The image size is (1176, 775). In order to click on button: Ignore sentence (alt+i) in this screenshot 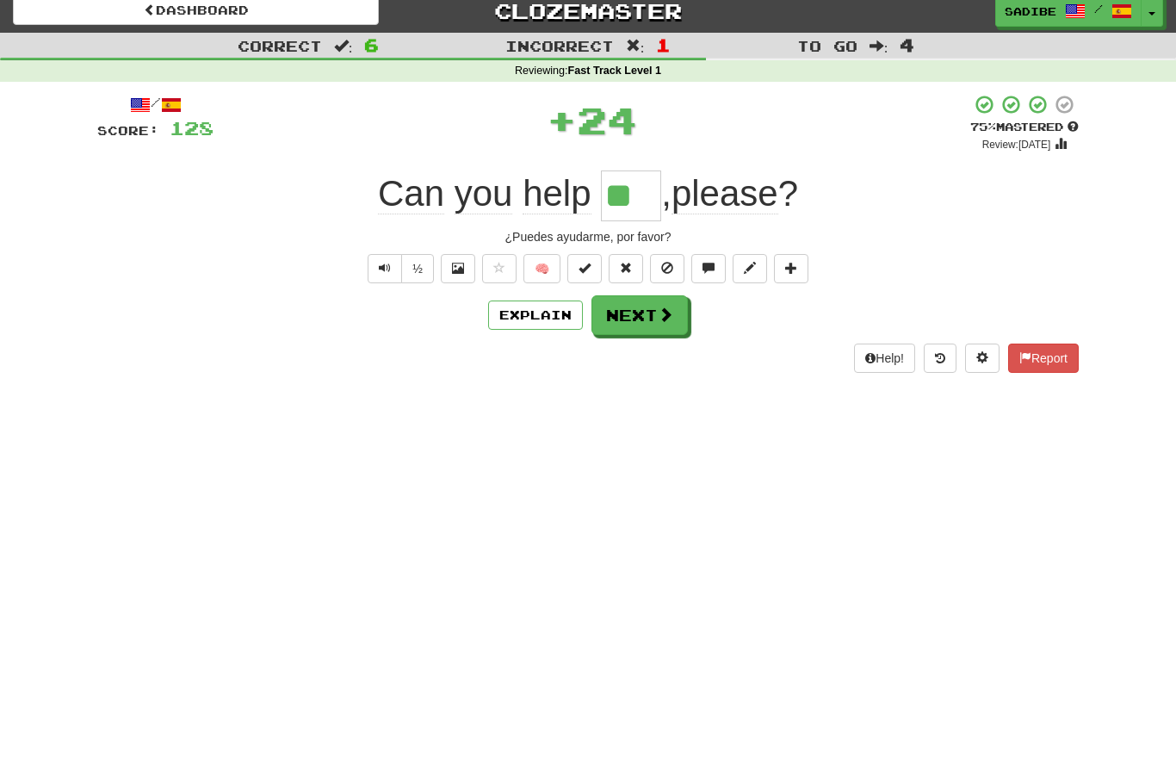, I will do `click(667, 269)`.